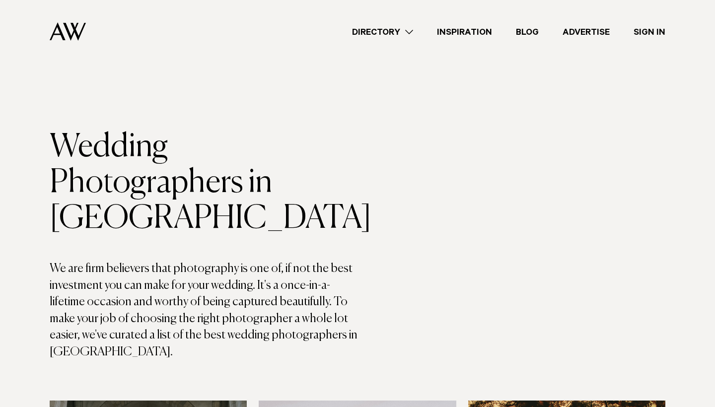 This screenshot has height=407, width=715. What do you see at coordinates (649, 32) in the screenshot?
I see `a: Sign In` at bounding box center [649, 32].